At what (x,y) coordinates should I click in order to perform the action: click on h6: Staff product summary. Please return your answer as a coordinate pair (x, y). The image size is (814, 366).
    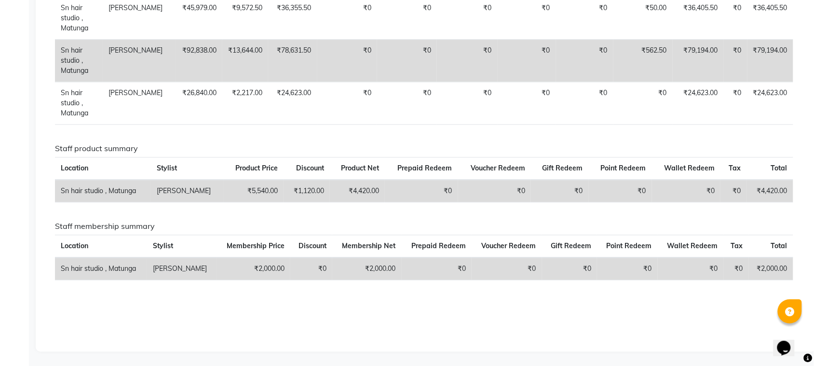
    Looking at the image, I should click on (424, 148).